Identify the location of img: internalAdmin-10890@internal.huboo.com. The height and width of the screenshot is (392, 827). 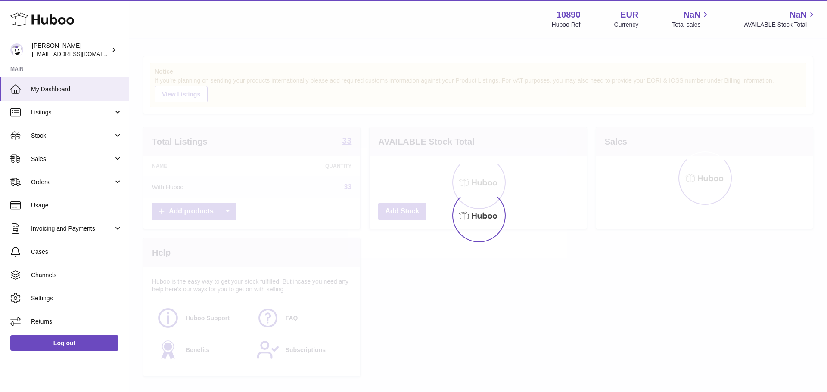
(17, 50).